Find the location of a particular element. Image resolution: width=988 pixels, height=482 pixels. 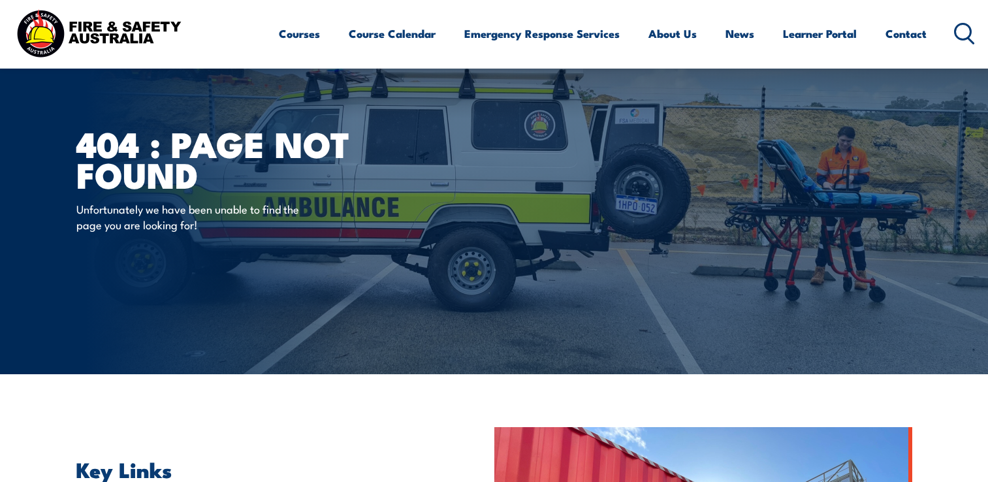

a: News is located at coordinates (740, 33).